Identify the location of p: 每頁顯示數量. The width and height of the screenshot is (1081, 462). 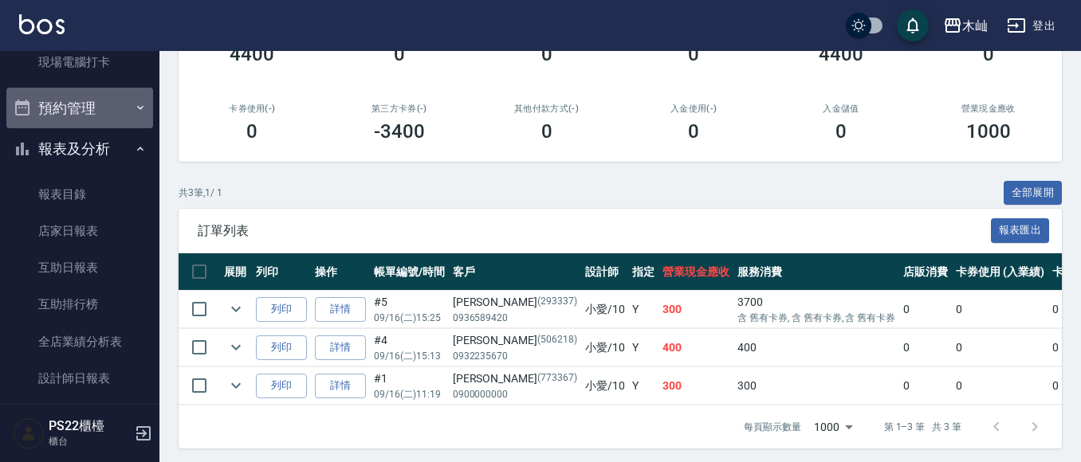
(773, 427).